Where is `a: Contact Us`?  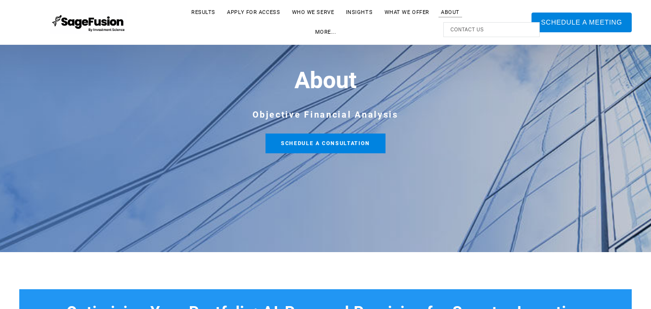
a: Contact Us is located at coordinates (491, 29).